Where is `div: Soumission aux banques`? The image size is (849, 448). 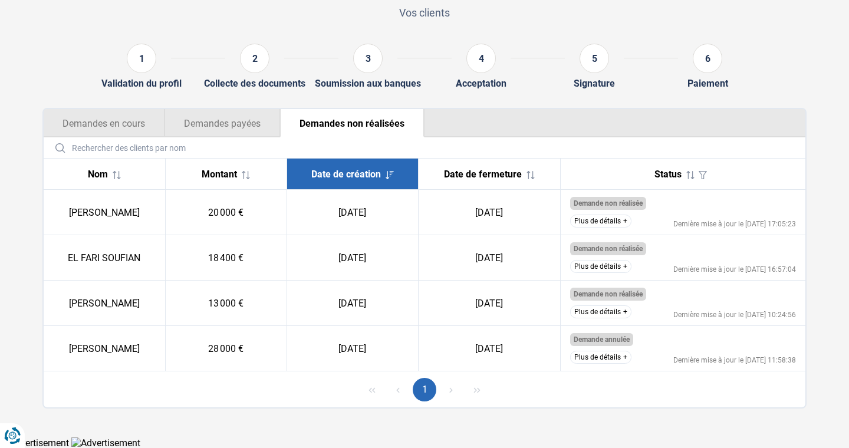 div: Soumission aux banques is located at coordinates (368, 83).